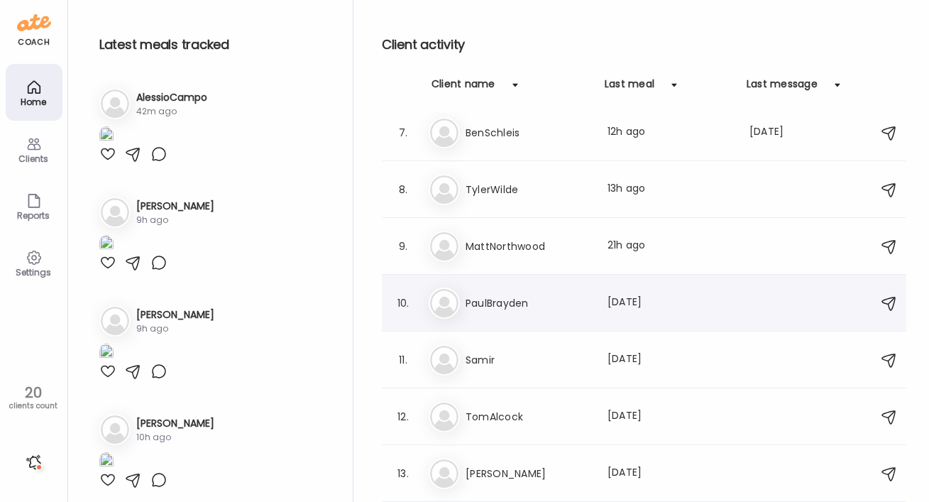  What do you see at coordinates (34, 101) in the screenshot?
I see `div: Home` at bounding box center [34, 101].